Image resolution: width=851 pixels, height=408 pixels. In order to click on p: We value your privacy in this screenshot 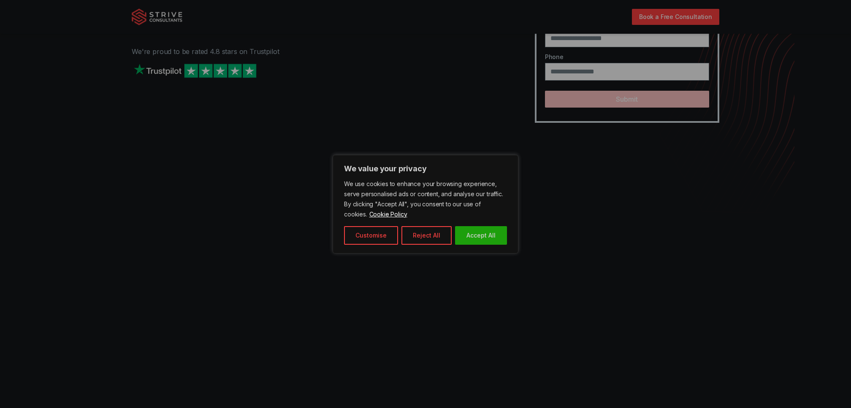, I will do `click(425, 169)`.